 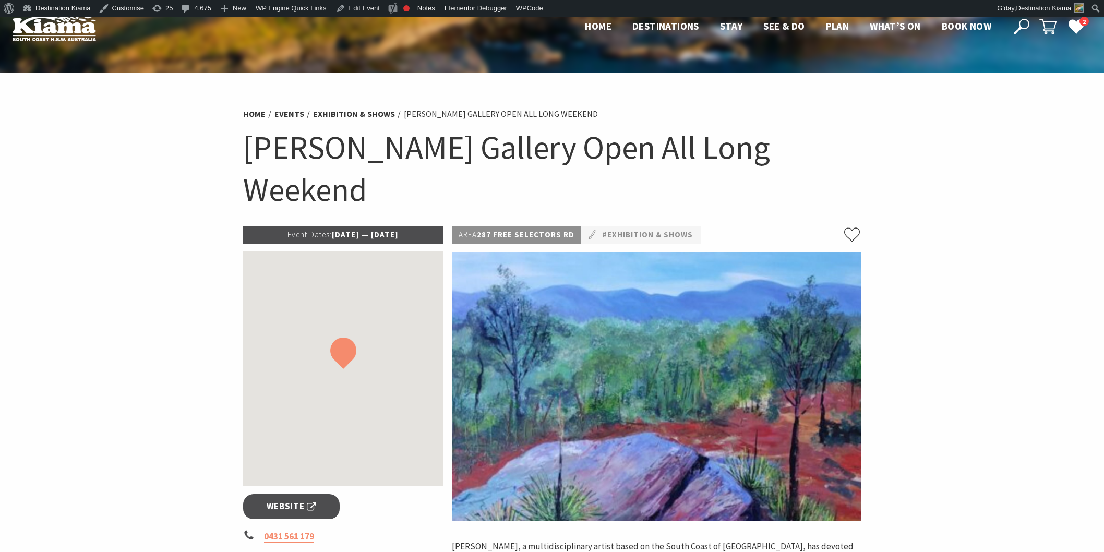 I want to click on a: #Exhibition & Shows, so click(x=647, y=235).